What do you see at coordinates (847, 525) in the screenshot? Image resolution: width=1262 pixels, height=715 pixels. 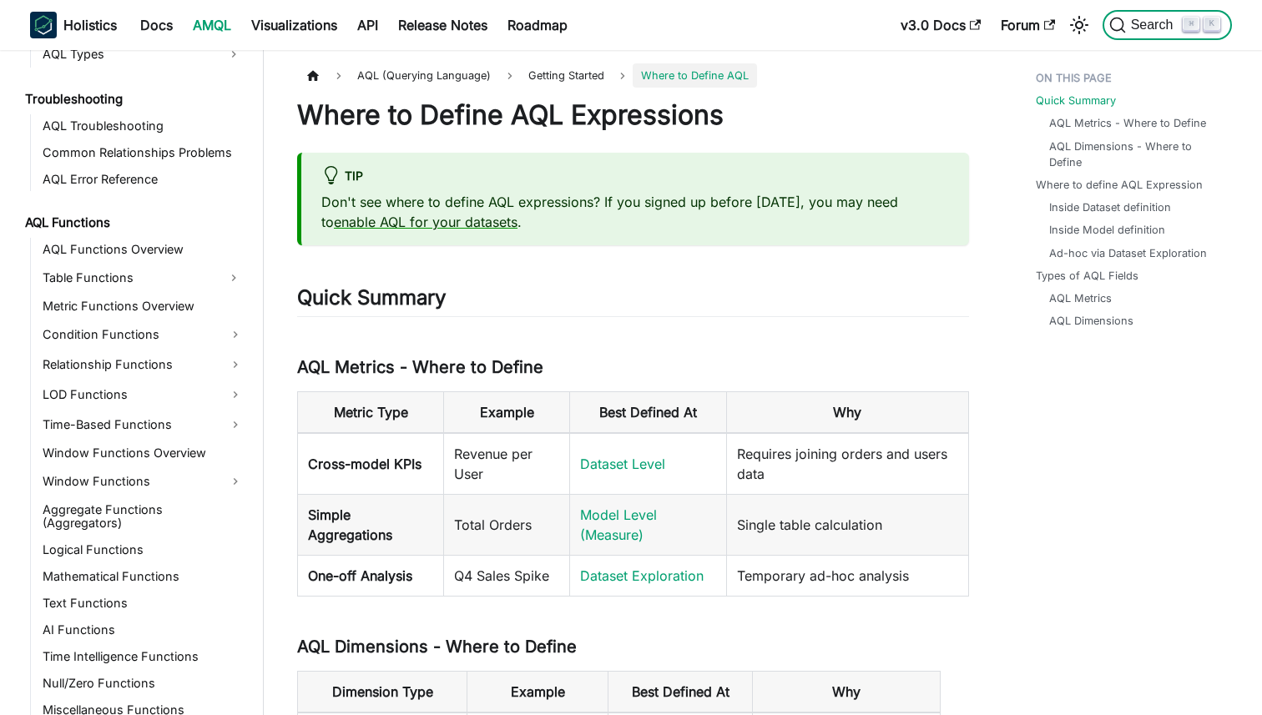 I see `td: Single table calculation` at bounding box center [847, 525].